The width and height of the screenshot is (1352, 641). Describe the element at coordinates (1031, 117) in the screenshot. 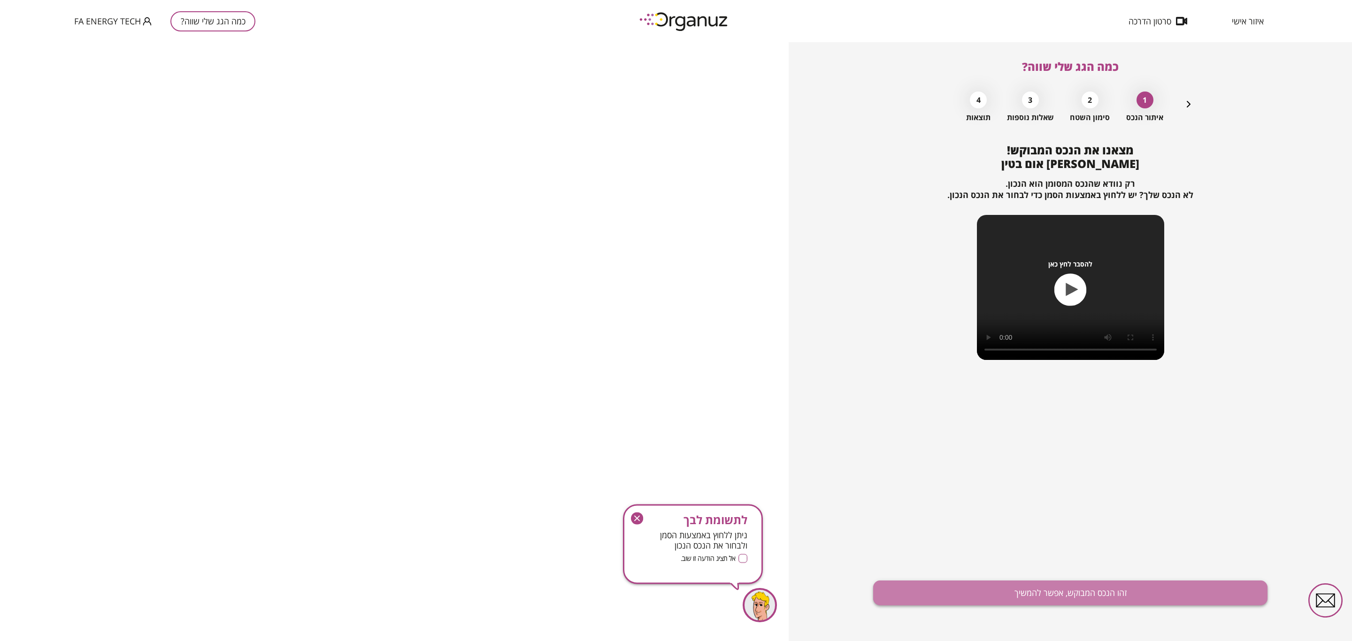

I see `span: שאלות נוספות` at that location.